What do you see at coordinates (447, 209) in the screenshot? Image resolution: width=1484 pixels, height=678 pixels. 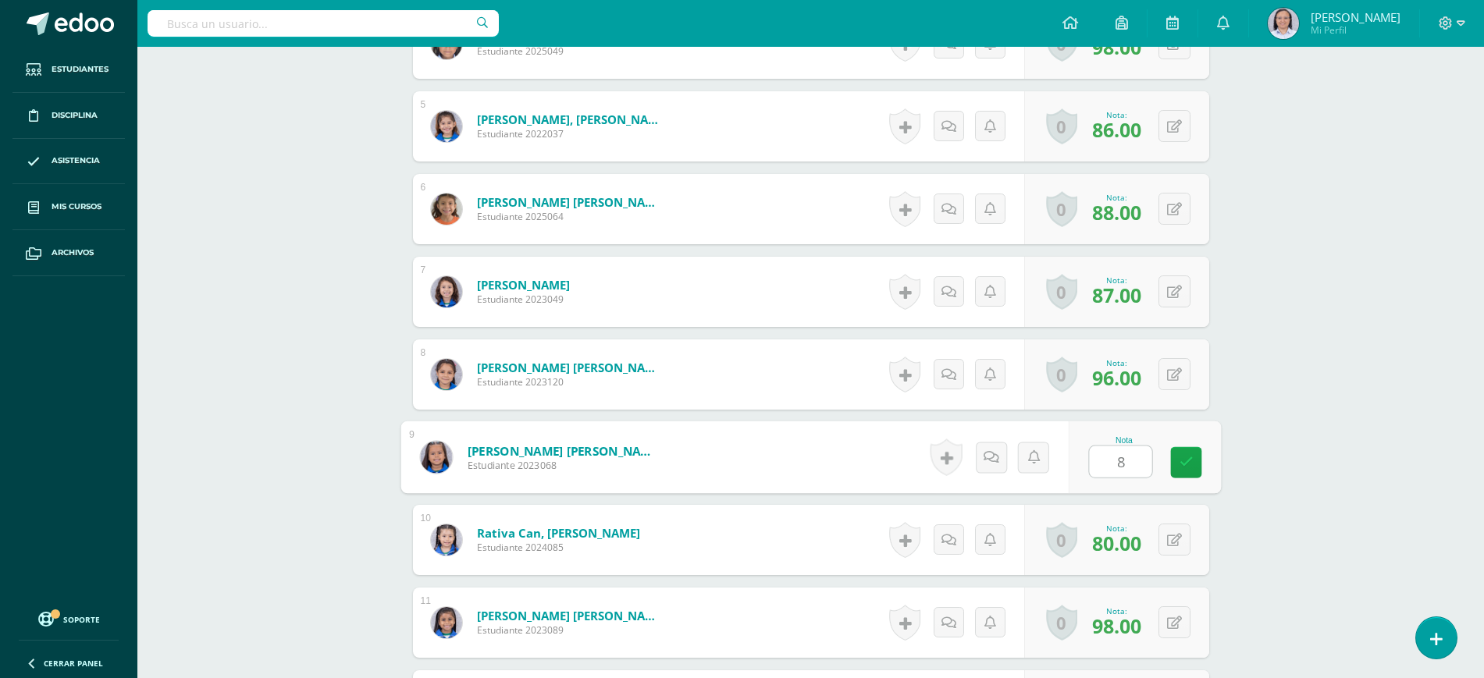 I see `img: 5e443d0c8f4bb9d510f3911e611963b4.png` at bounding box center [447, 209].